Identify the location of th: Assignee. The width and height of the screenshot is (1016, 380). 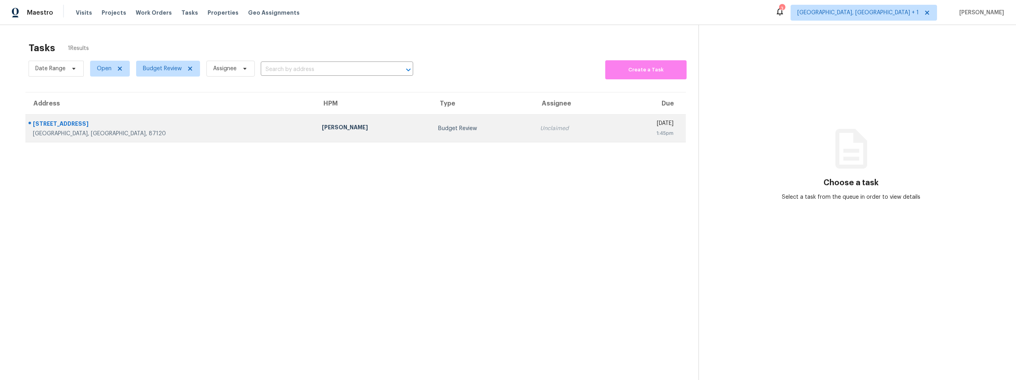
(575, 104).